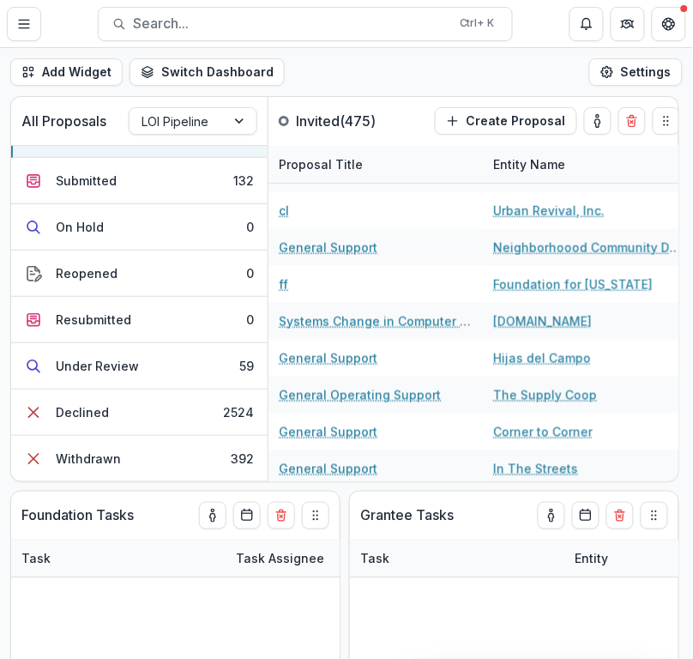 Image resolution: width=693 pixels, height=659 pixels. Describe the element at coordinates (244, 180) in the screenshot. I see `div: 132` at that location.